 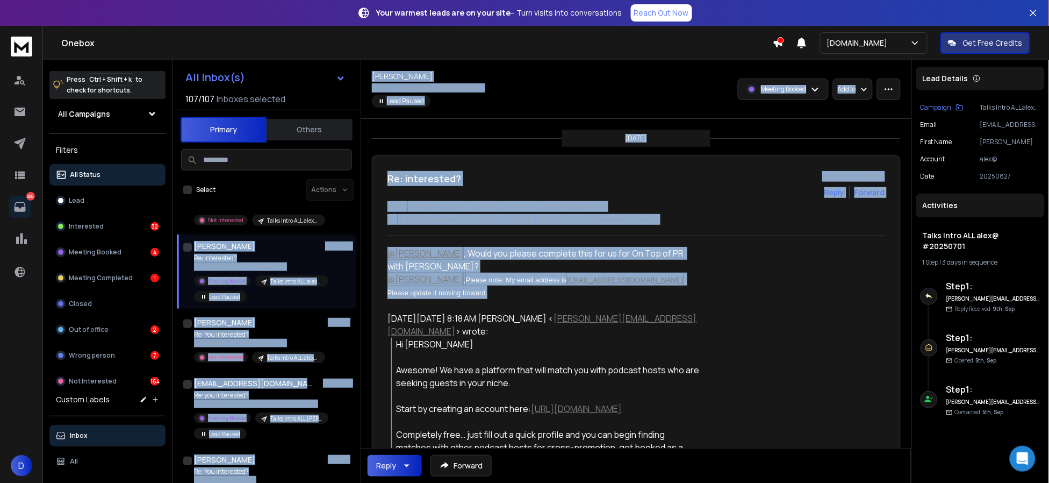 What do you see at coordinates (936, 142) in the screenshot?
I see `p: First Name` at bounding box center [936, 142].